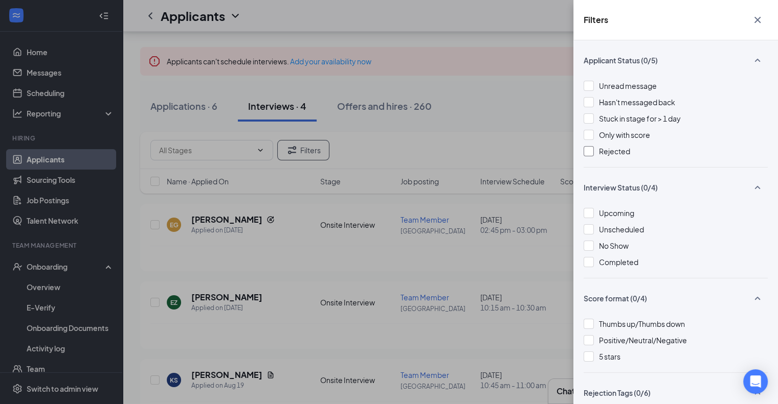 This screenshot has height=404, width=778. What do you see at coordinates (757, 20) in the screenshot?
I see `svg: Cross` at bounding box center [757, 20].